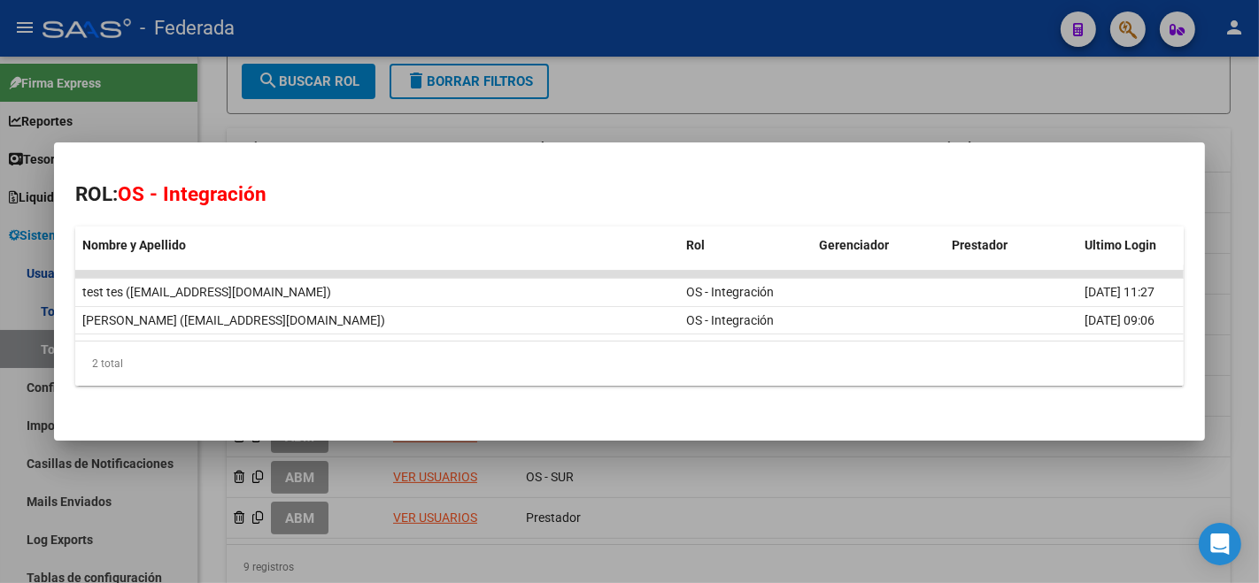 The height and width of the screenshot is (583, 1259). What do you see at coordinates (853, 245) in the screenshot?
I see `span: Gerenciador` at bounding box center [853, 245].